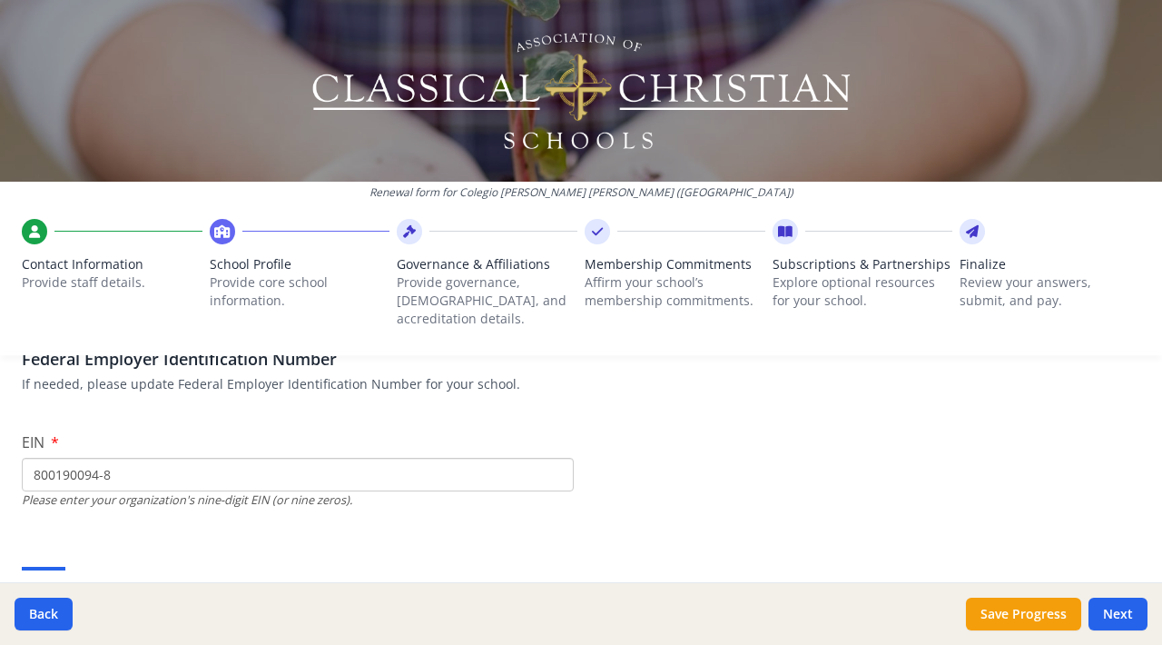 Image resolution: width=1162 pixels, height=645 pixels. What do you see at coordinates (1050, 264) in the screenshot?
I see `span: Finalize` at bounding box center [1050, 264].